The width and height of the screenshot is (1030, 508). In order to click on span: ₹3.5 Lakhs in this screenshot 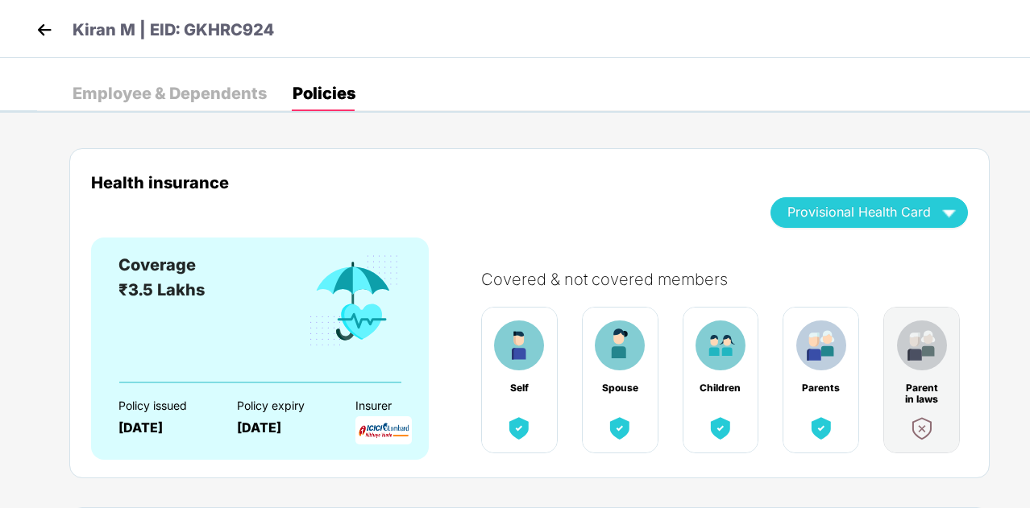, I will do `click(161, 290)`.